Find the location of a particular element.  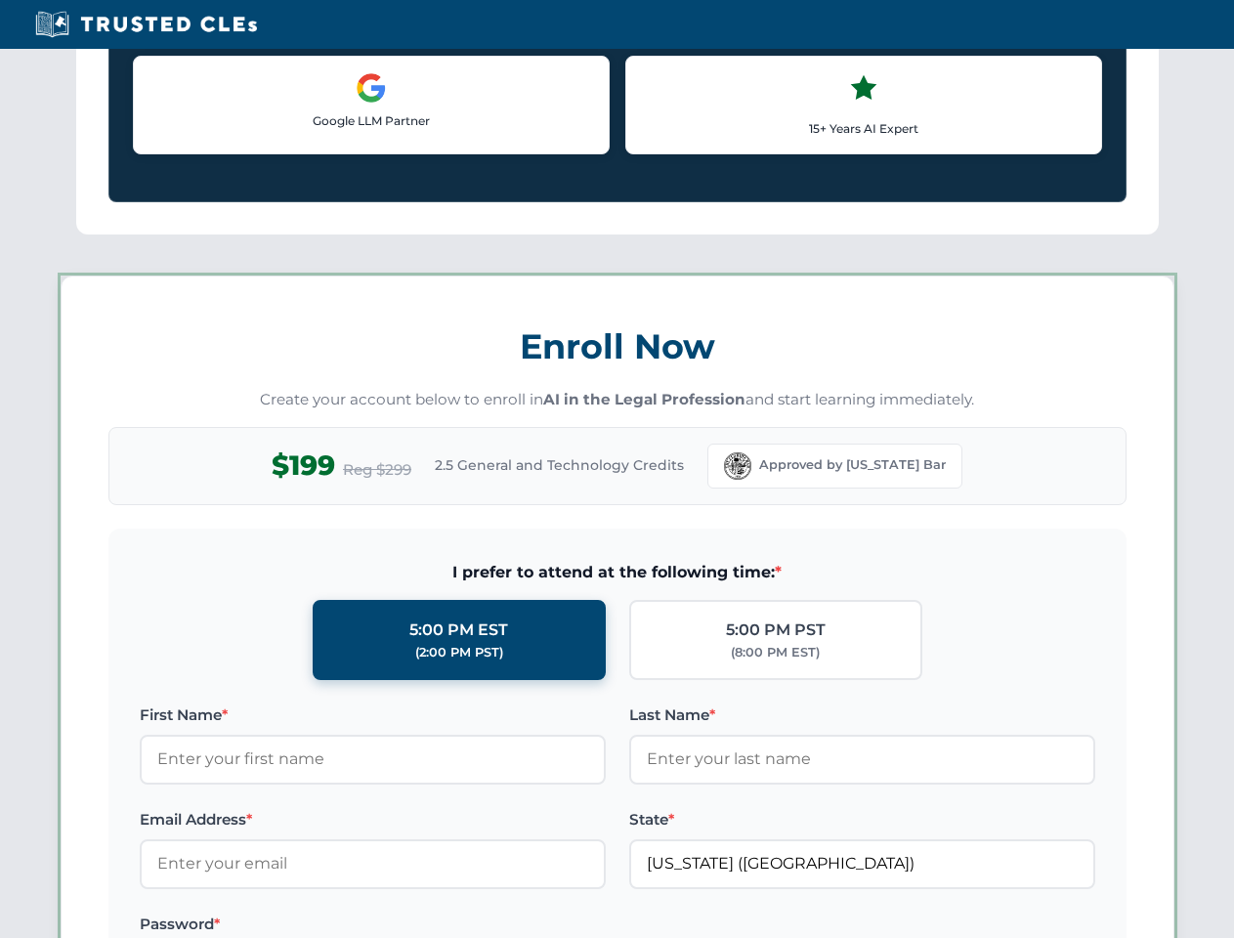

input: Enter your first name is located at coordinates (372, 759).